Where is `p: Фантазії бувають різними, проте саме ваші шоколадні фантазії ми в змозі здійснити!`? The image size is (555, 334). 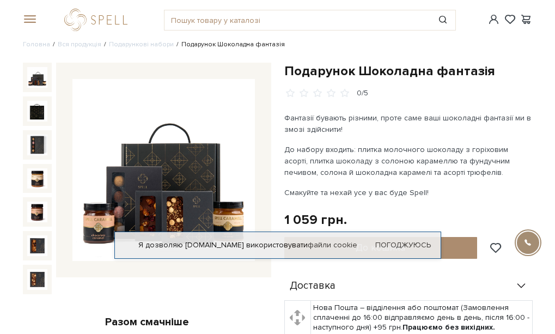 p: Фантазії бувають різними, проте саме ваші шоколадні фантазії ми в змозі здійснити! is located at coordinates (409, 124).